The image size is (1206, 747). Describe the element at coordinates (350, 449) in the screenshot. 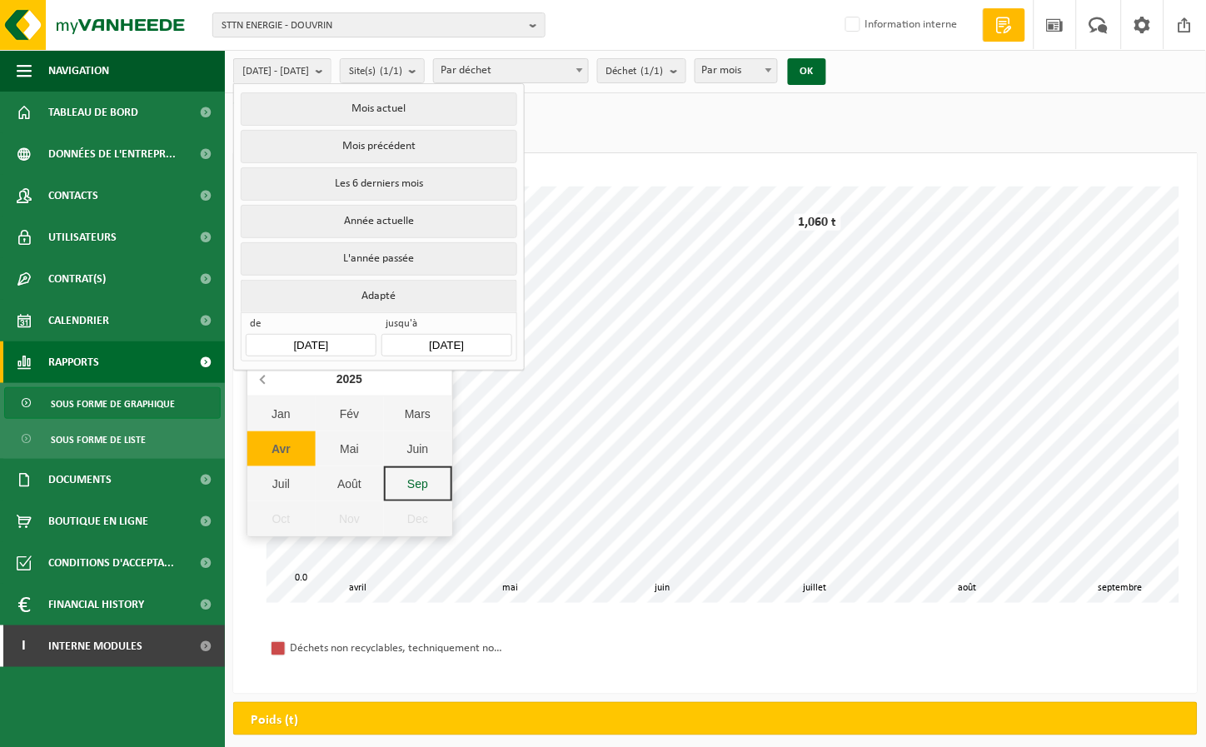

I see `div: Mai` at that location.